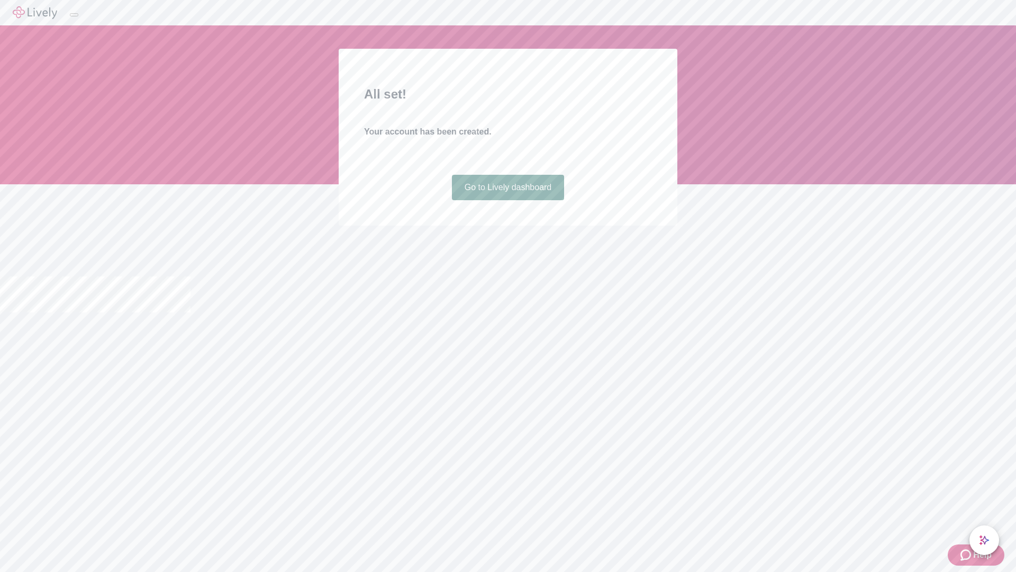 Image resolution: width=1016 pixels, height=572 pixels. Describe the element at coordinates (976, 555) in the screenshot. I see `button: Zendesk support iconHelp` at that location.